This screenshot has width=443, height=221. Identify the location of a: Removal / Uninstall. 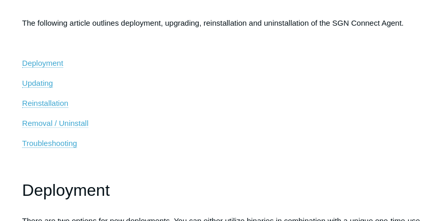
(55, 123).